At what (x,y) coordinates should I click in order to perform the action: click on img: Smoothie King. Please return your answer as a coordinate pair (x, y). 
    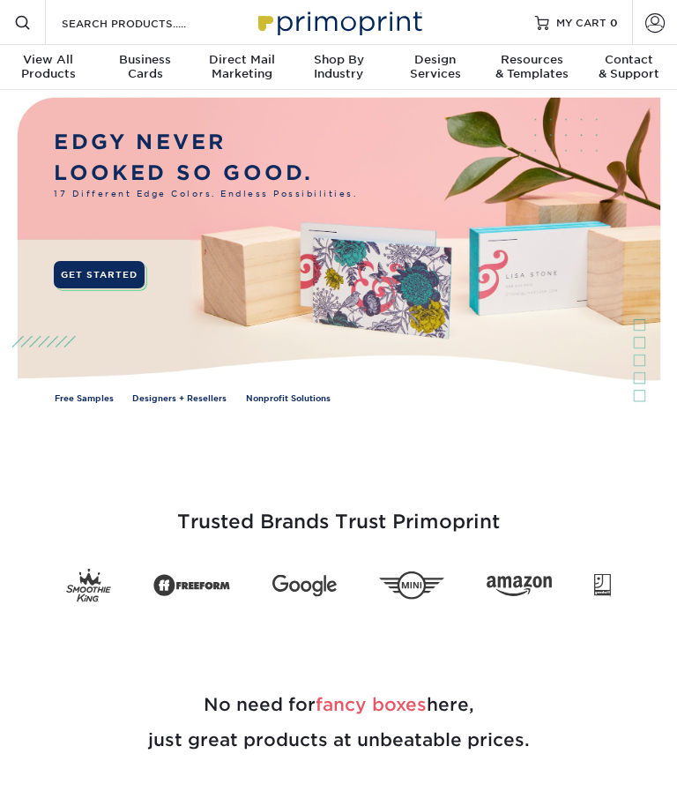
    Looking at the image, I should click on (88, 585).